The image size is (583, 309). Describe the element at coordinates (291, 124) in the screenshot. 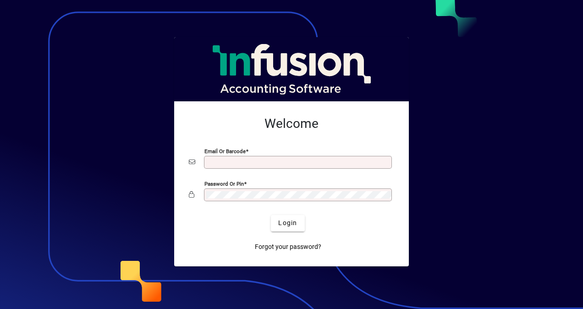

I see `h2: Welcome` at that location.